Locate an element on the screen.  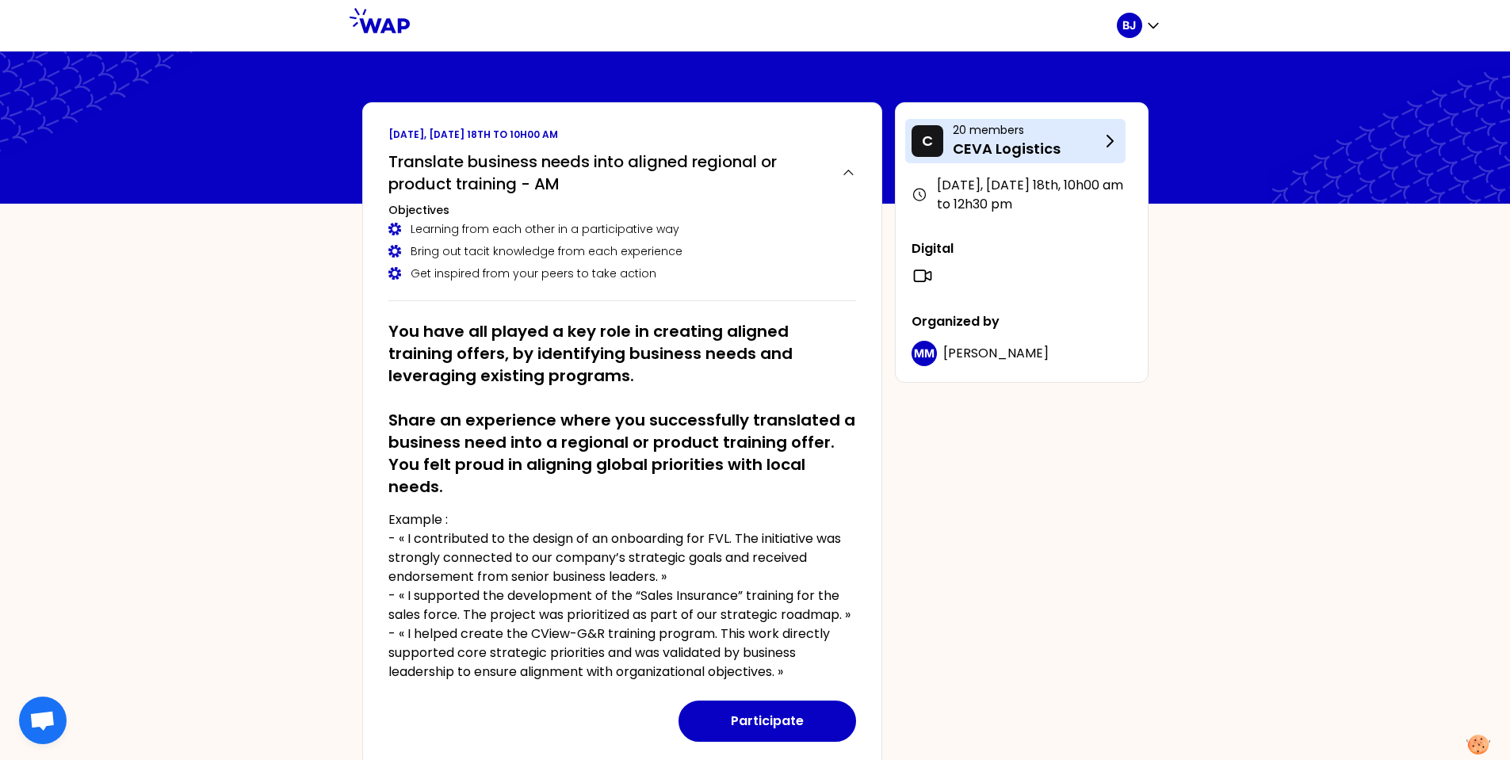
button: BJ is located at coordinates (1139, 25).